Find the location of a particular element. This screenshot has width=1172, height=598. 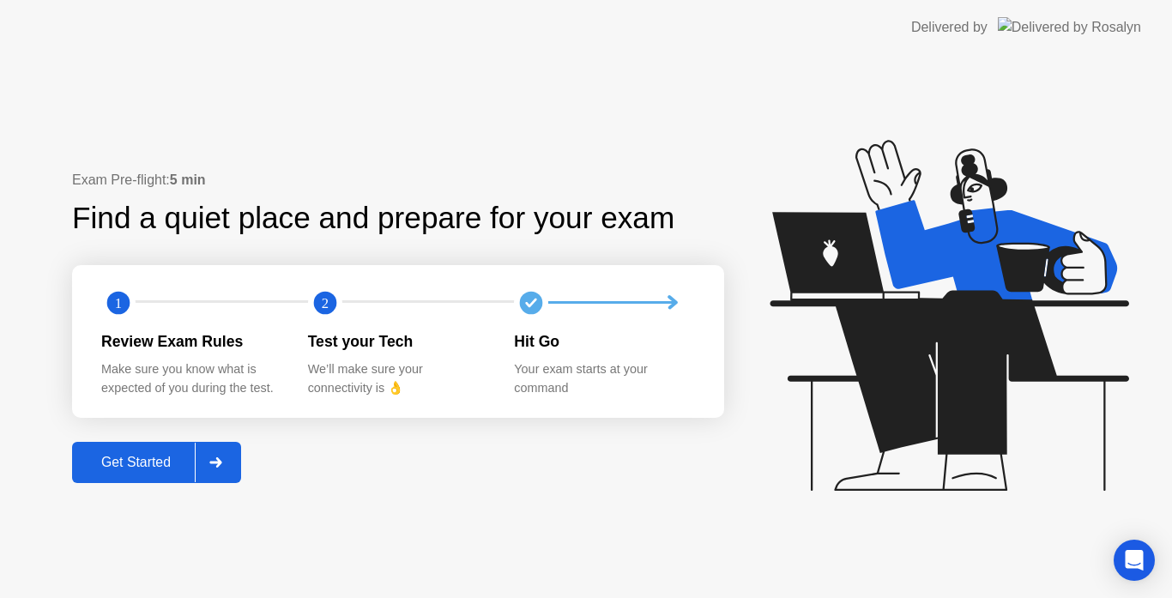

div: Get Started is located at coordinates (136, 462).